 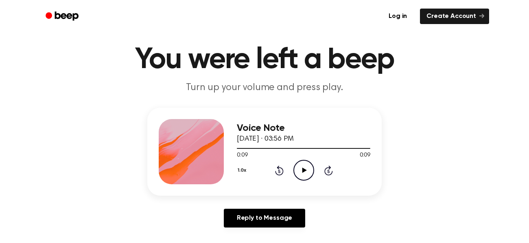 I want to click on a: Create Account, so click(x=455, y=16).